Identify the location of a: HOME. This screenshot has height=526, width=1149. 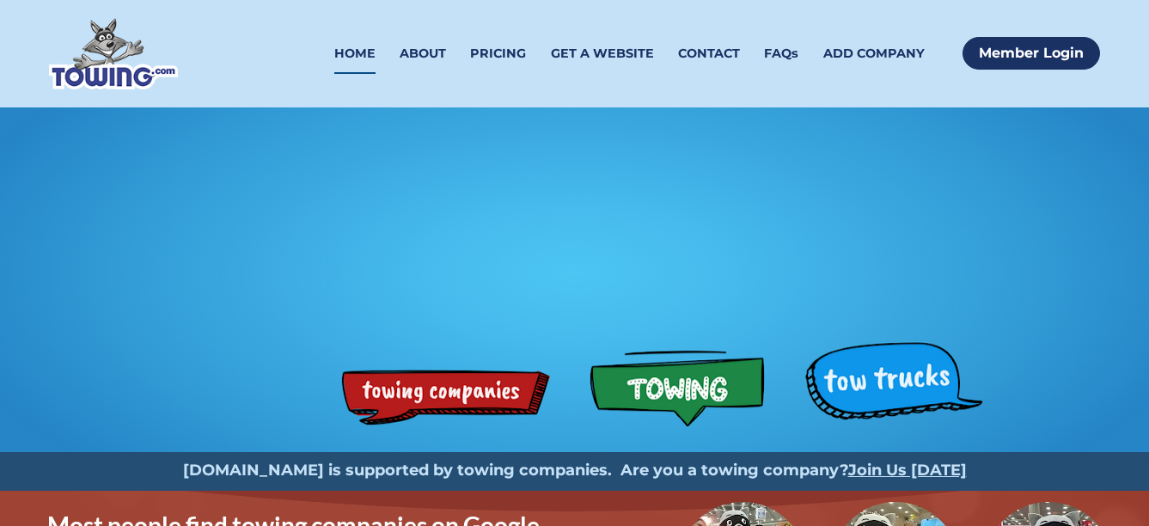
(355, 53).